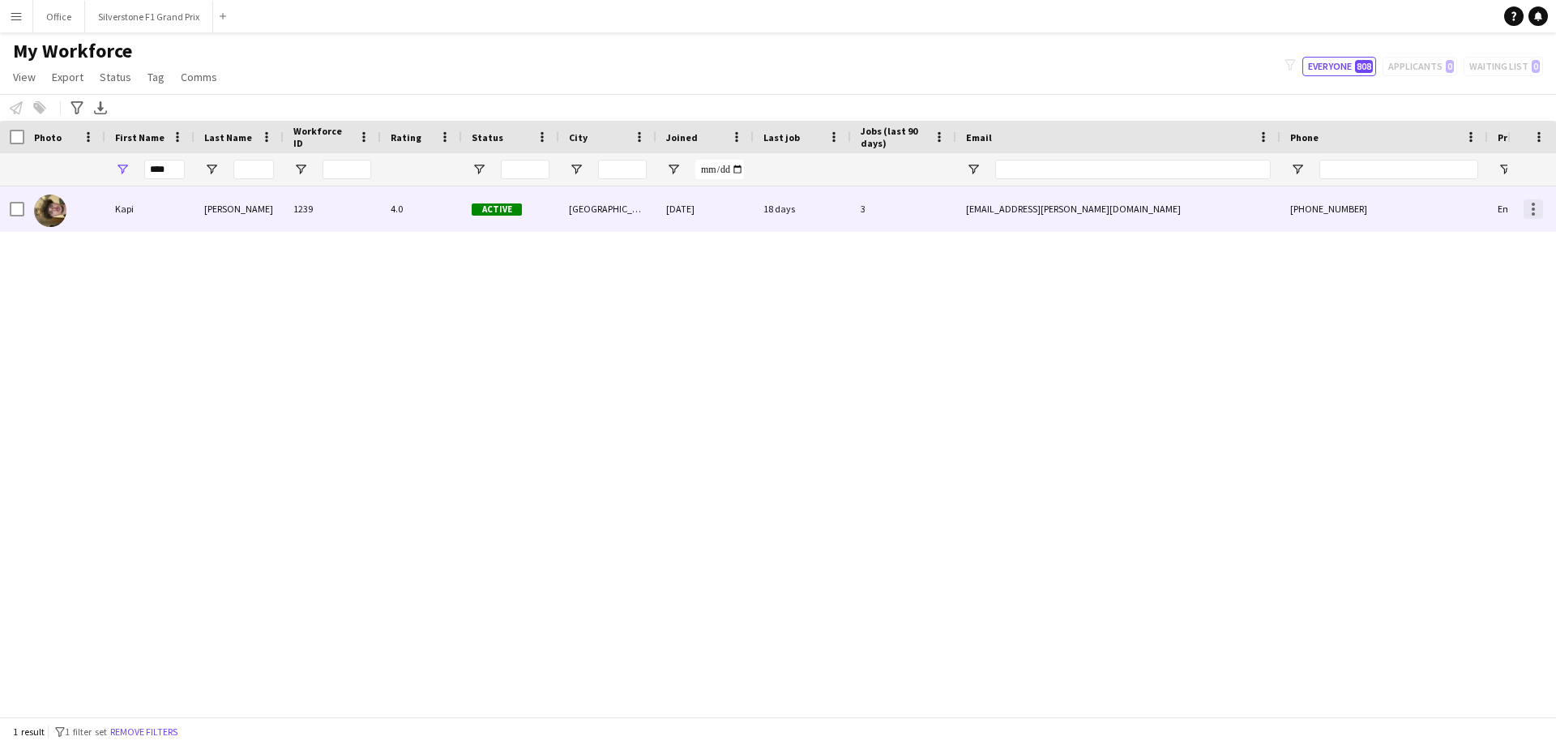 The width and height of the screenshot is (1556, 745). What do you see at coordinates (254, 169) in the screenshot?
I see `input: Last Name Filter Input` at bounding box center [254, 169].